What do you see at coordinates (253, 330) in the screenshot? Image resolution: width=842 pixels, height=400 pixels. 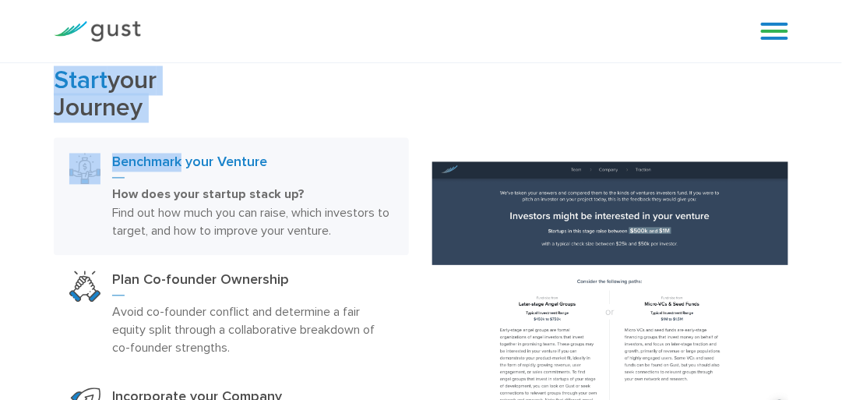 I see `p: Avoid co-founder conflict and determine a fair equity split through a collaborative breakdown of ...` at bounding box center [253, 330].